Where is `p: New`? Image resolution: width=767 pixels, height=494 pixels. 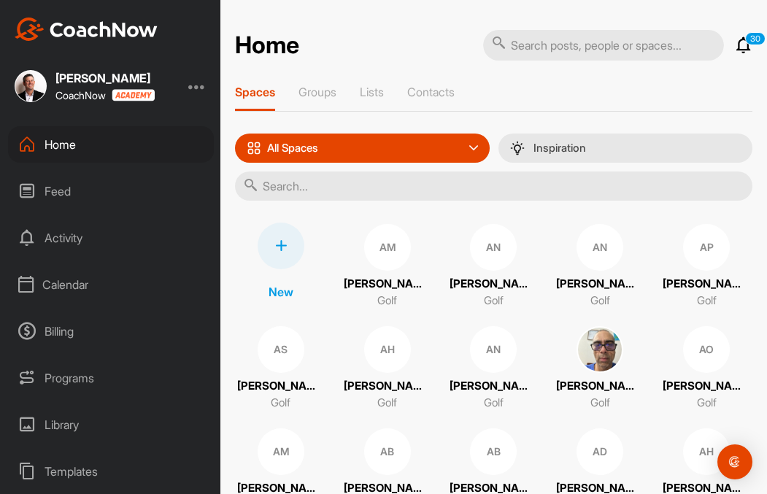
p: New is located at coordinates (281, 292).